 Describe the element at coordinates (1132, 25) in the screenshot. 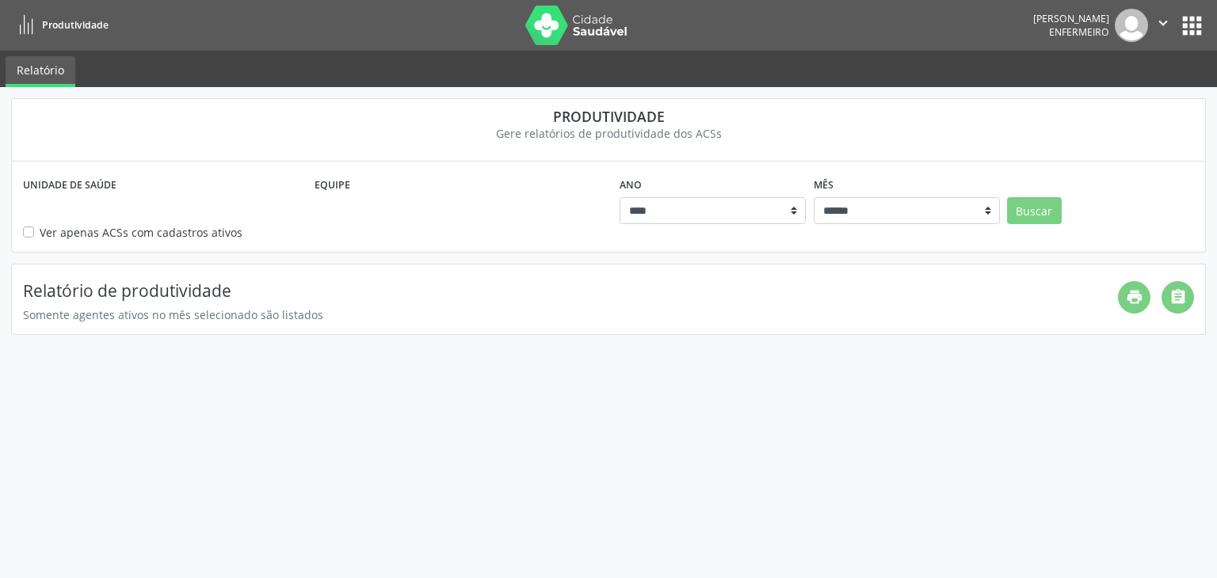

I see `img: img` at that location.